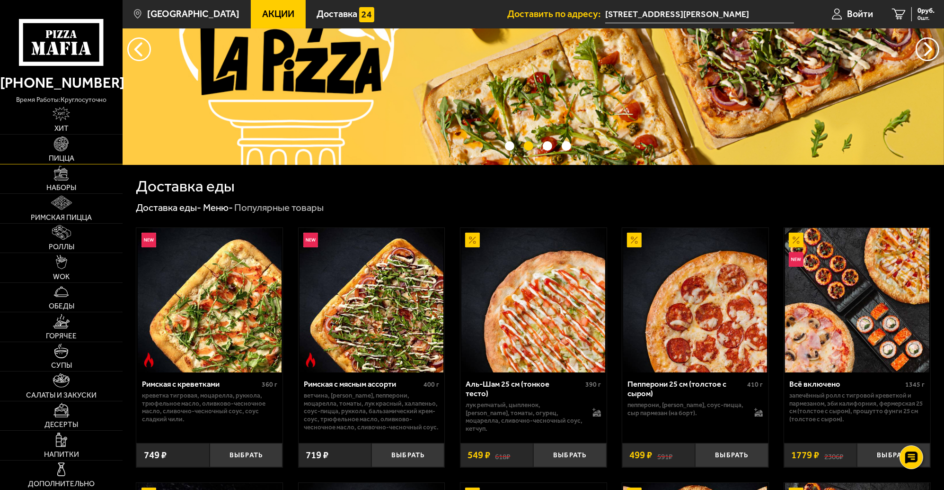  I want to click on span: Доставка, so click(337, 14).